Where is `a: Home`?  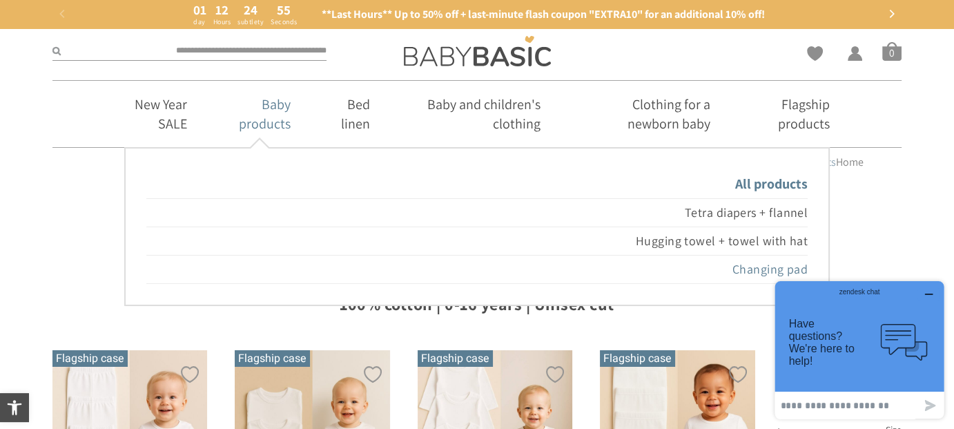 a: Home is located at coordinates (850, 162).